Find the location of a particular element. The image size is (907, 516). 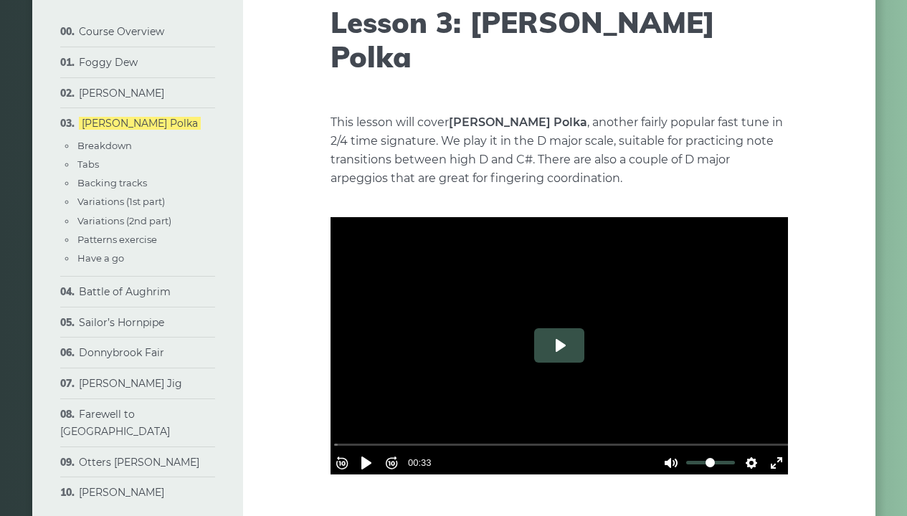

a: Course Overview is located at coordinates (121, 32).